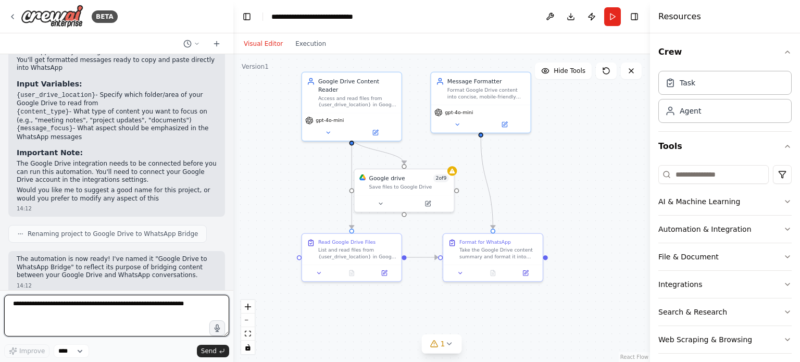  I want to click on span: 1, so click(443, 344).